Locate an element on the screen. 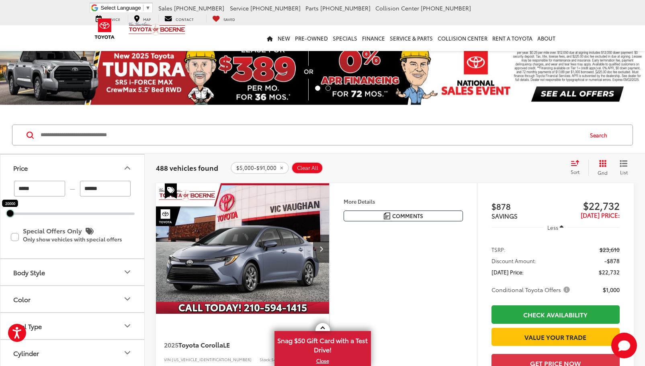  form: Search by Make, Model, or Keyword is located at coordinates (311, 135).